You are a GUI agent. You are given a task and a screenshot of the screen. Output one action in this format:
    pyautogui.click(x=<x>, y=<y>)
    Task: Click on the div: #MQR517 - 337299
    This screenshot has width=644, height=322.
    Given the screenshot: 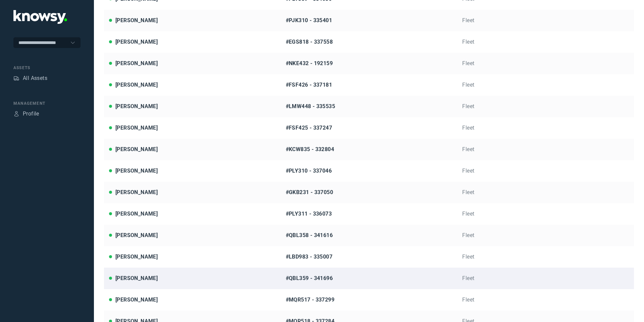 What is the action you would take?
    pyautogui.click(x=369, y=299)
    